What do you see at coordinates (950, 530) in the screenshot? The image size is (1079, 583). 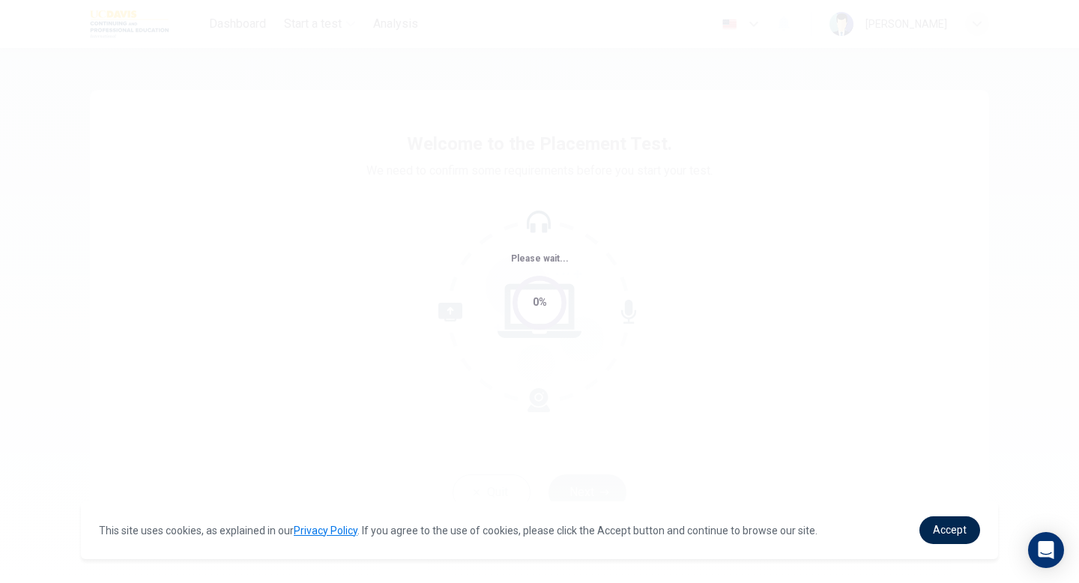 I see `a: dismiss cookie message` at bounding box center [950, 530].